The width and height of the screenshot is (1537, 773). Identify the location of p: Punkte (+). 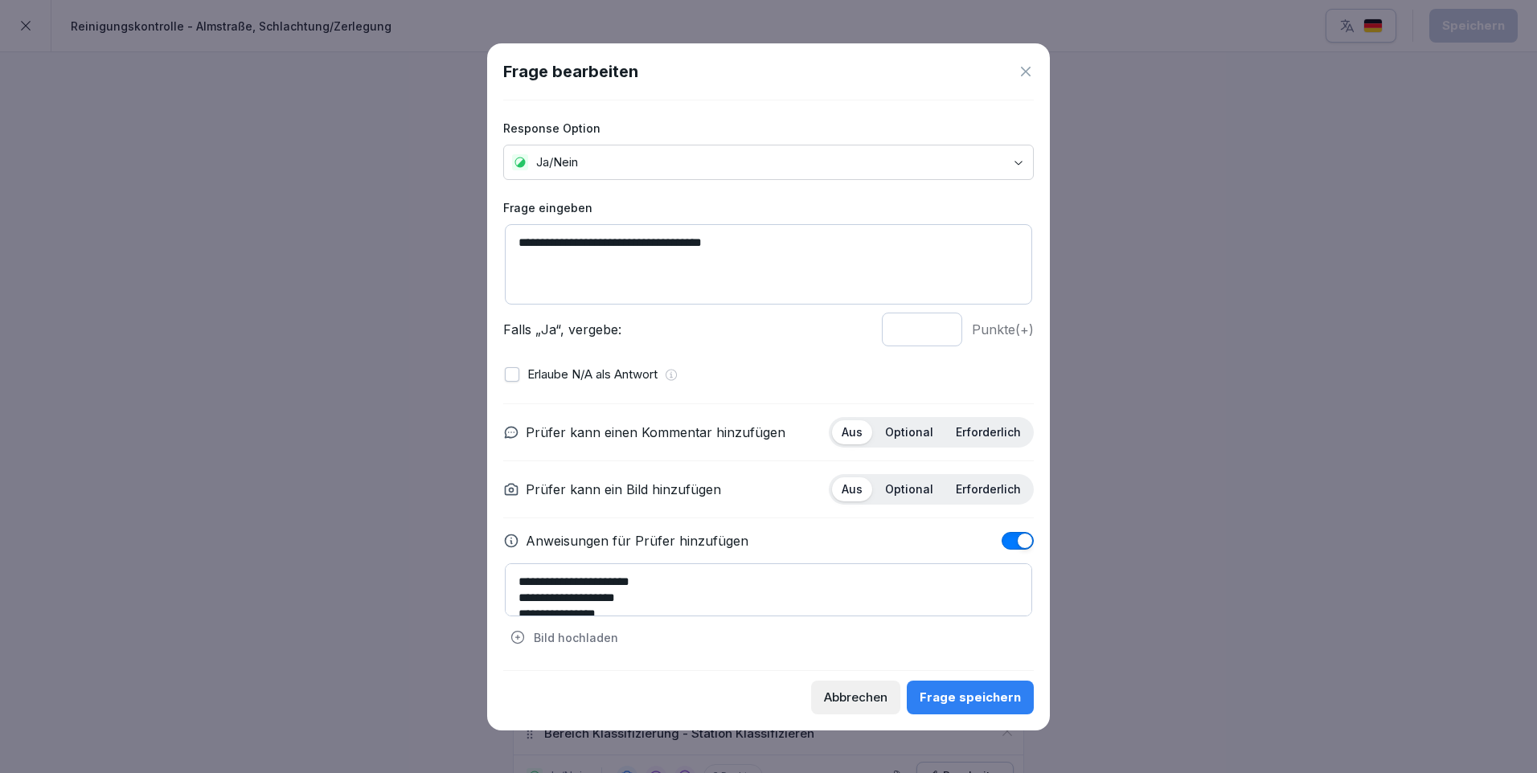
(1002, 330).